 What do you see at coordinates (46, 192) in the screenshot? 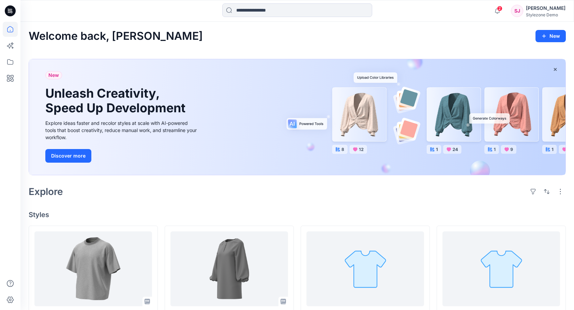
I see `h2: Explore` at bounding box center [46, 192].